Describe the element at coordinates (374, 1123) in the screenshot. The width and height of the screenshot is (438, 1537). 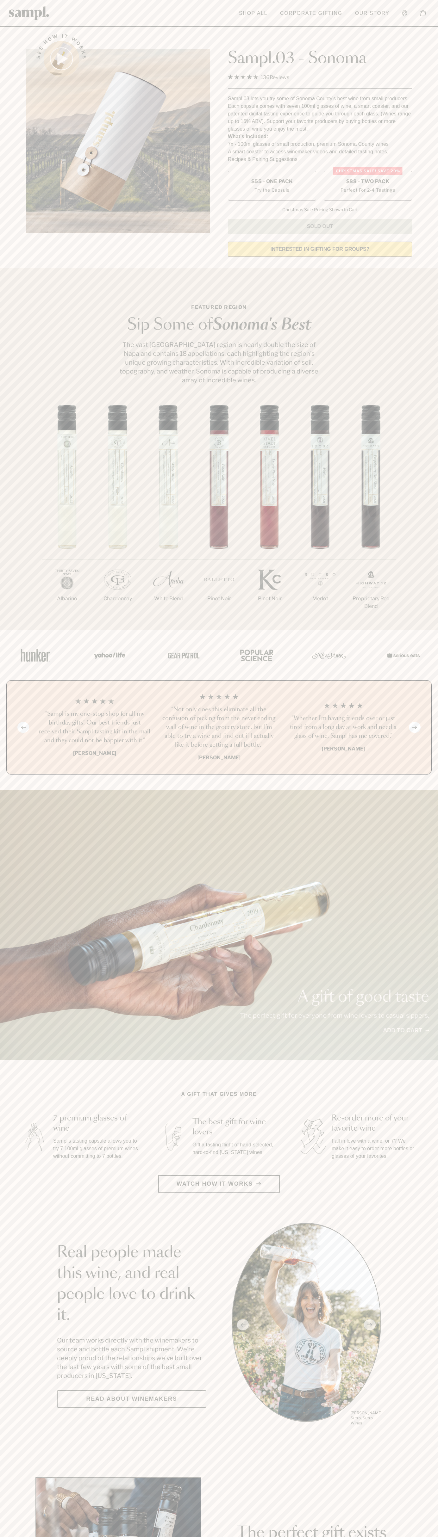
I see `h3: Re-order more of your favorite wine` at that location.